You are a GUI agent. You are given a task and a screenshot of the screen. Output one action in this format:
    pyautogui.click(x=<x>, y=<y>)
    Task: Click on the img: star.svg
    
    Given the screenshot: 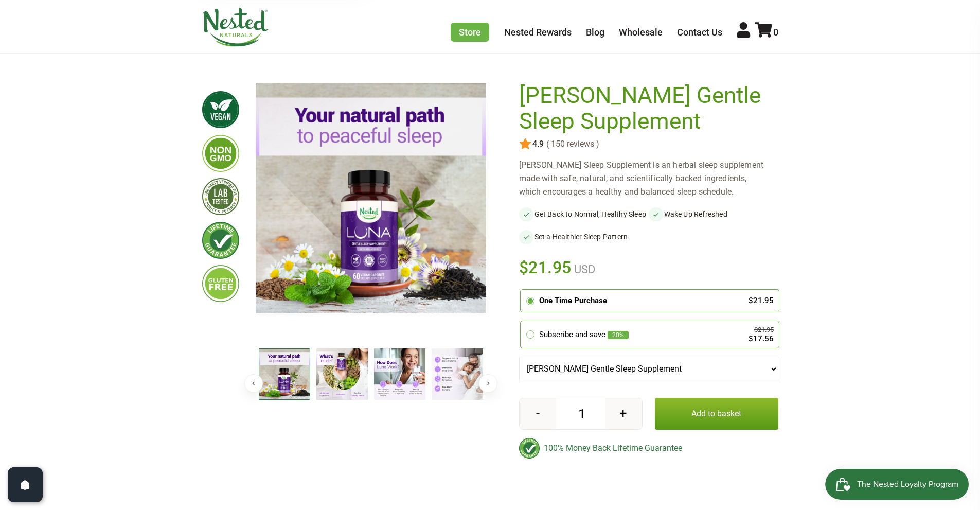 What is the action you would take?
    pyautogui.click(x=525, y=144)
    